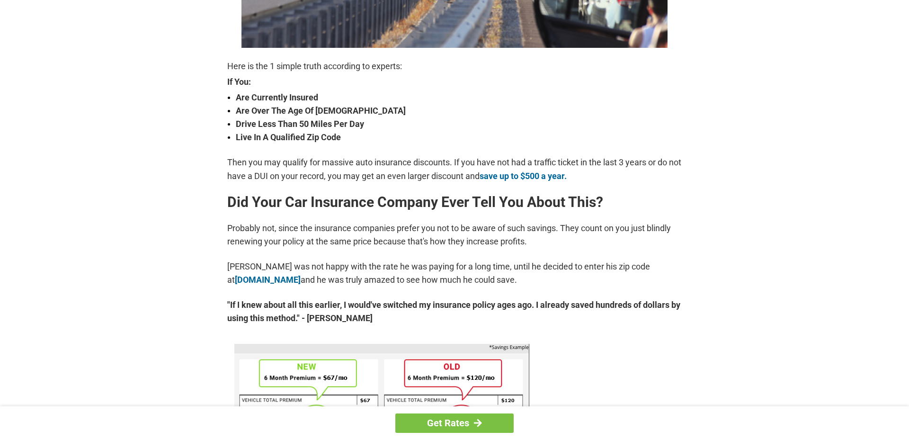 The width and height of the screenshot is (909, 440). Describe the element at coordinates (454, 82) in the screenshot. I see `strong: If You:` at that location.